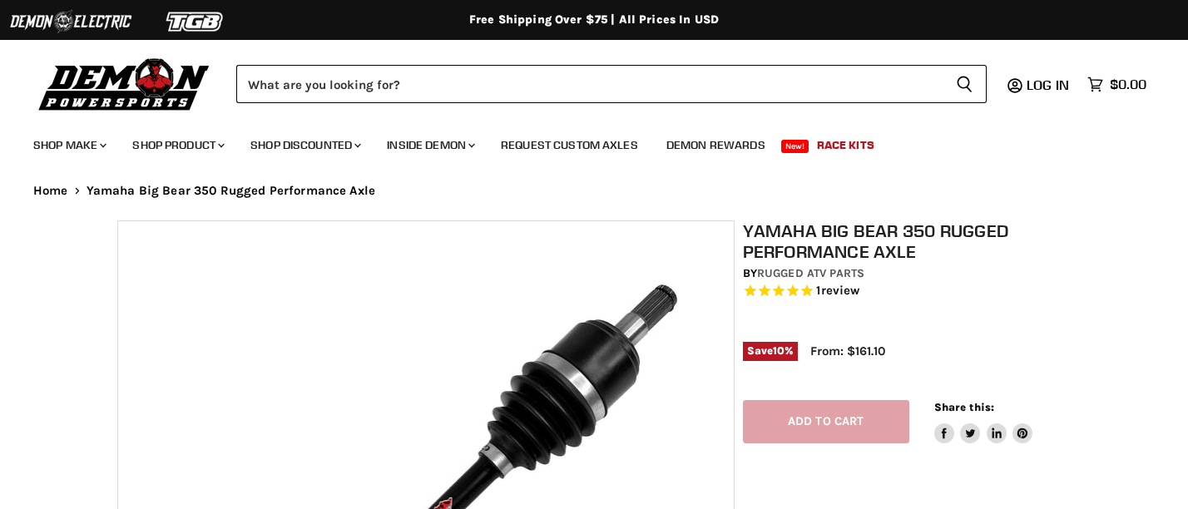 The image size is (1188, 509). What do you see at coordinates (716, 145) in the screenshot?
I see `a: Demon Rewards` at bounding box center [716, 145].